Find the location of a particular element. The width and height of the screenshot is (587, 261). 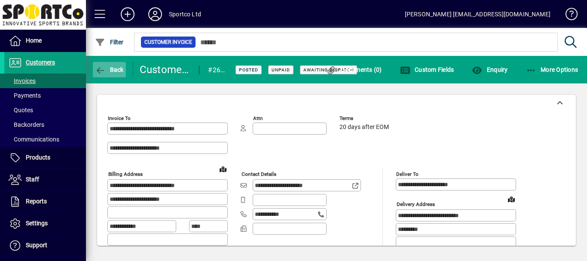

button: Enquiry is located at coordinates (490, 70).